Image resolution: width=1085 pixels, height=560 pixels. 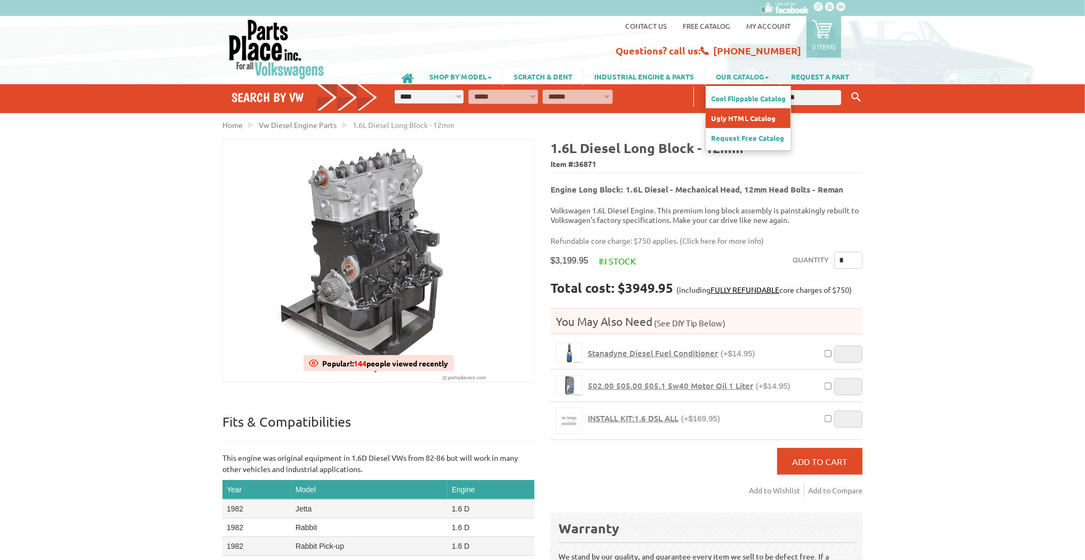 What do you see at coordinates (670, 386) in the screenshot?
I see `span: 502.00 505.00 505.1 5w40 Motor Oil 1 Liter` at bounding box center [670, 386].